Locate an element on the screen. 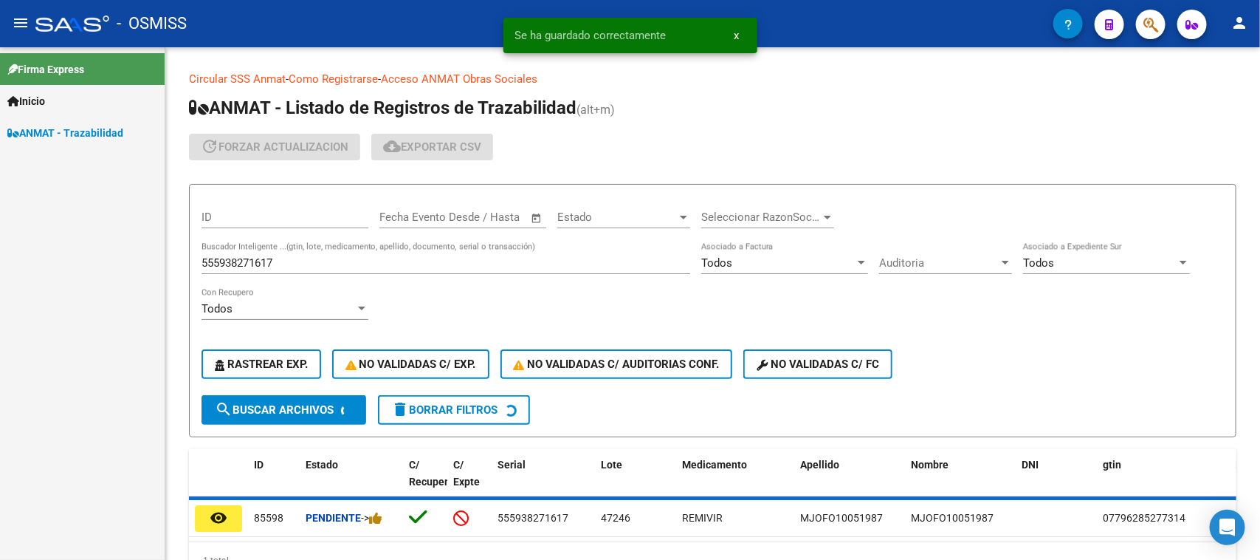 The image size is (1260, 560). div: Open Intercom Messenger is located at coordinates (1228, 527).